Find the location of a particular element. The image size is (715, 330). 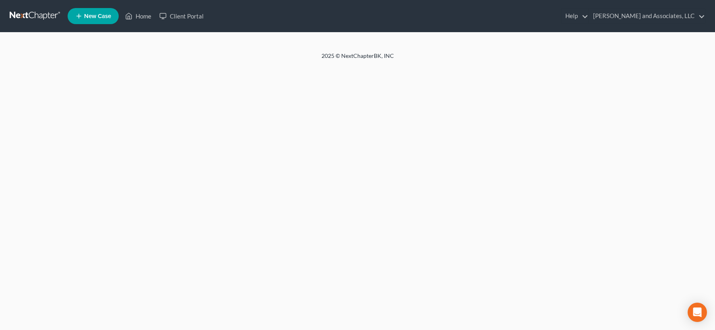

new-legal-case-button: New Case is located at coordinates (93, 16).